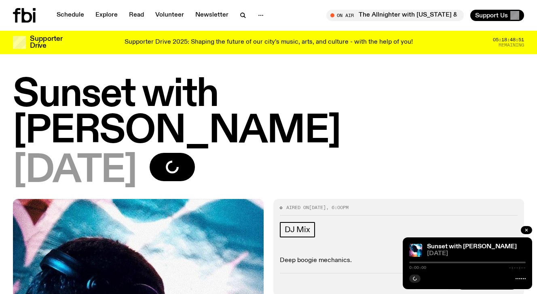 The width and height of the screenshot is (537, 294). I want to click on a: Explore, so click(106, 15).